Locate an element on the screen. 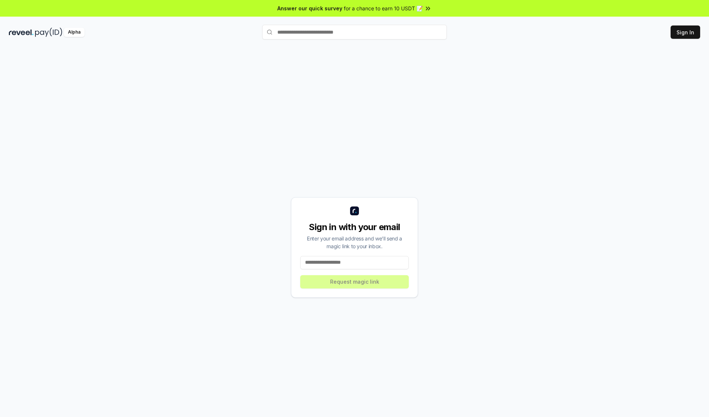  div: Enter your email address and we’ll send a magic link to your inbox. is located at coordinates (355, 242).